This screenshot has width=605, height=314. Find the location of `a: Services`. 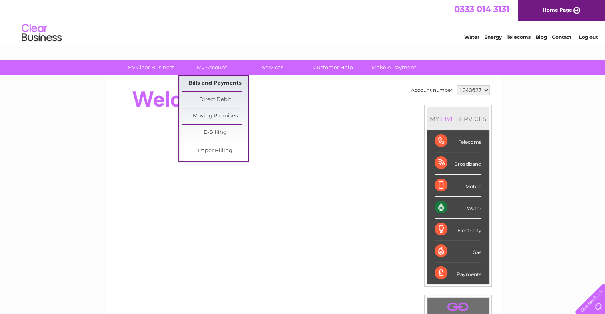

a: Services is located at coordinates (272, 67).